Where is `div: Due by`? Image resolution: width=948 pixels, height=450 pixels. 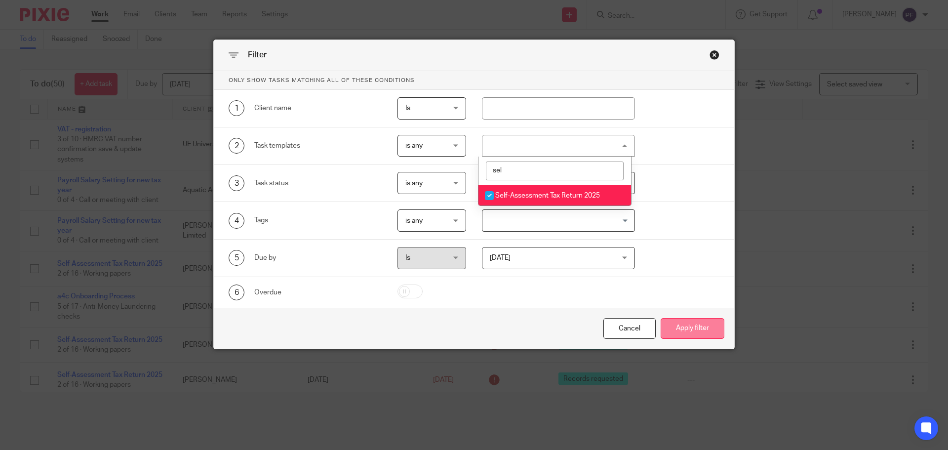
div: Due by is located at coordinates (318, 258).